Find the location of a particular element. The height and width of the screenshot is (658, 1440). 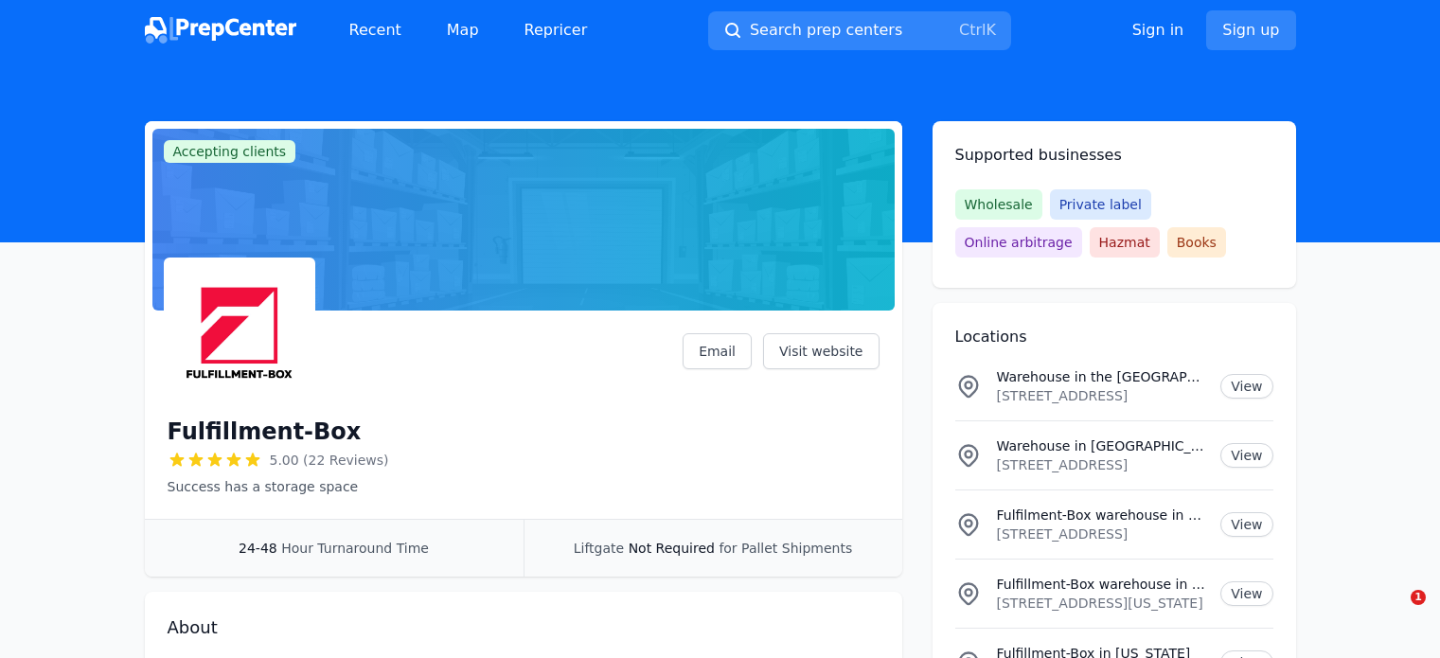

span: Hour Turnaround Time is located at coordinates (355, 548).